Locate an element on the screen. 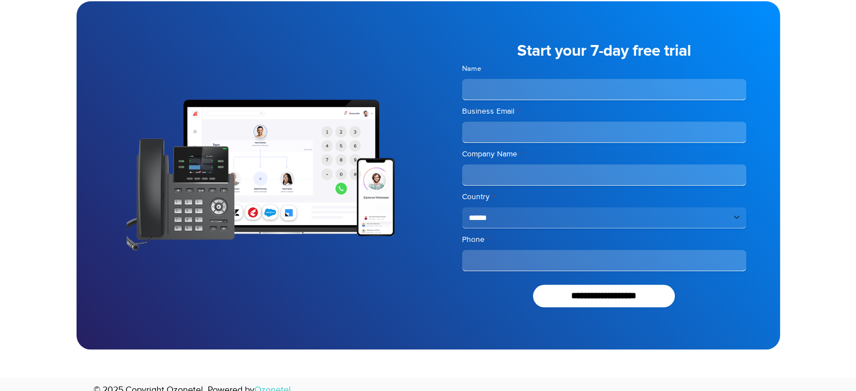 Image resolution: width=856 pixels, height=391 pixels. label: Phone is located at coordinates (604, 240).